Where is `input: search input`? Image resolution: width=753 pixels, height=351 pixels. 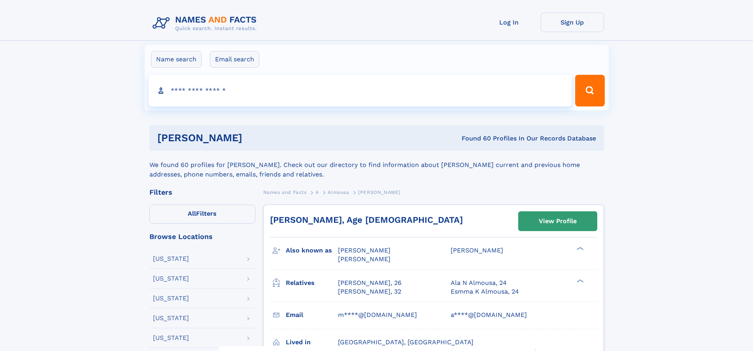 input: search input is located at coordinates (360, 91).